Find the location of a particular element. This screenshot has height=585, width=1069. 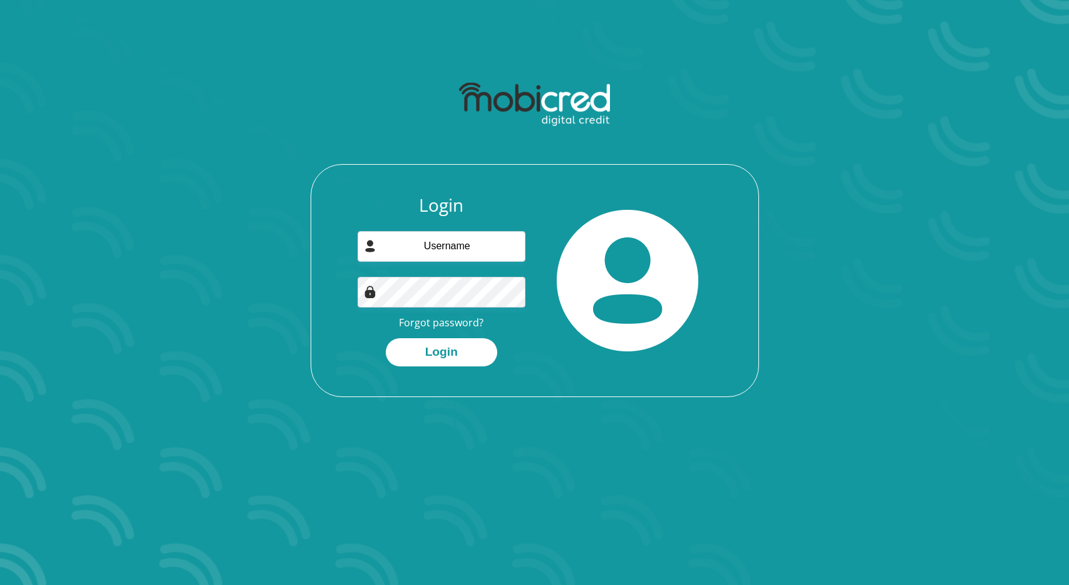

img: Image is located at coordinates (370, 292).